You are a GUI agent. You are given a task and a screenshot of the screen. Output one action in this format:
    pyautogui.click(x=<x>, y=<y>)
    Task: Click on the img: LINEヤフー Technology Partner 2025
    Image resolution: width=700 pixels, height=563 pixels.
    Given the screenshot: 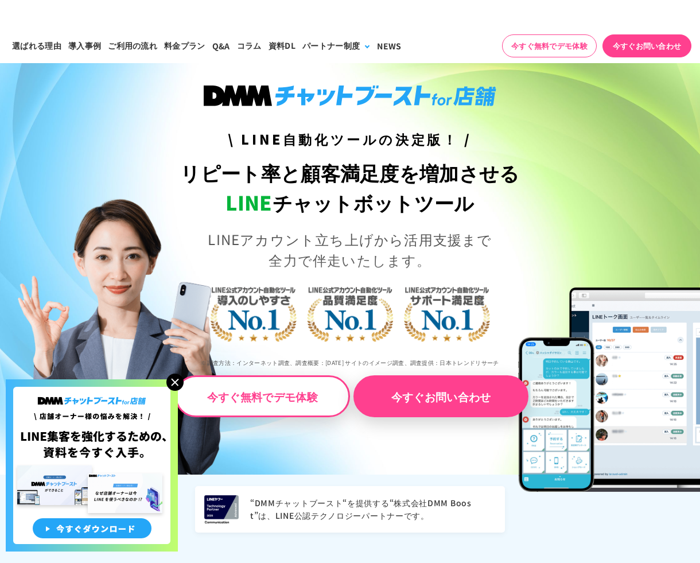 What is the action you would take?
    pyautogui.click(x=222, y=509)
    